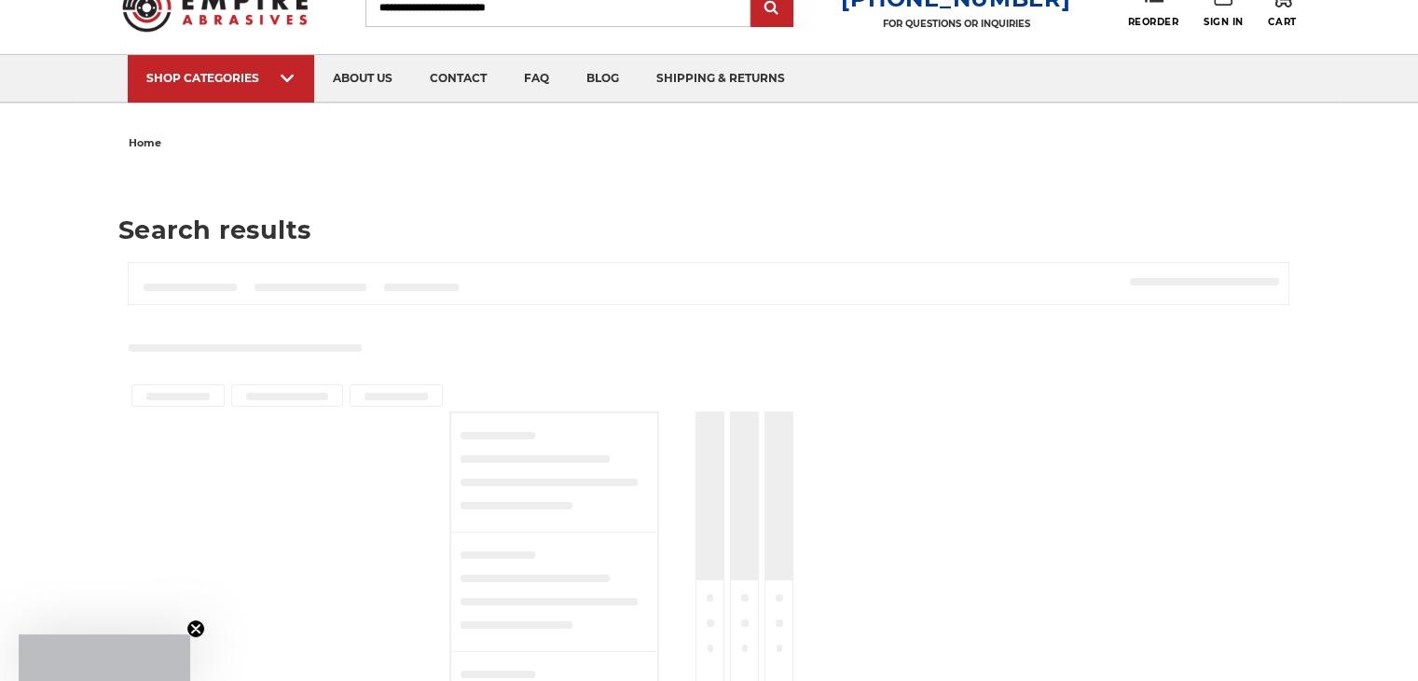 Image resolution: width=1418 pixels, height=681 pixels. Describe the element at coordinates (145, 143) in the screenshot. I see `span: home` at that location.